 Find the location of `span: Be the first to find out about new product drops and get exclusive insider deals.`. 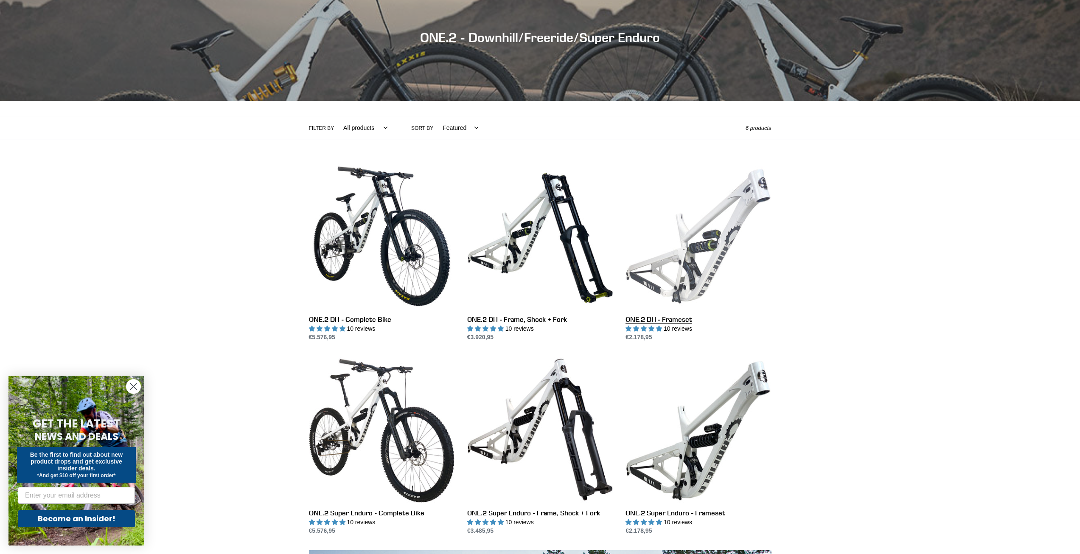

span: Be the first to find out about new product drops and get exclusive insider deals. is located at coordinates (76, 461).